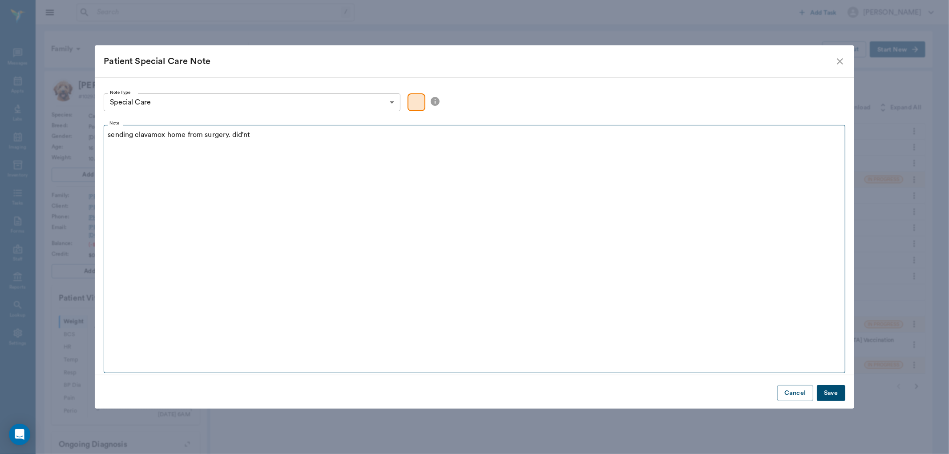 The height and width of the screenshot is (454, 949). I want to click on div: Special Care, so click(252, 102).